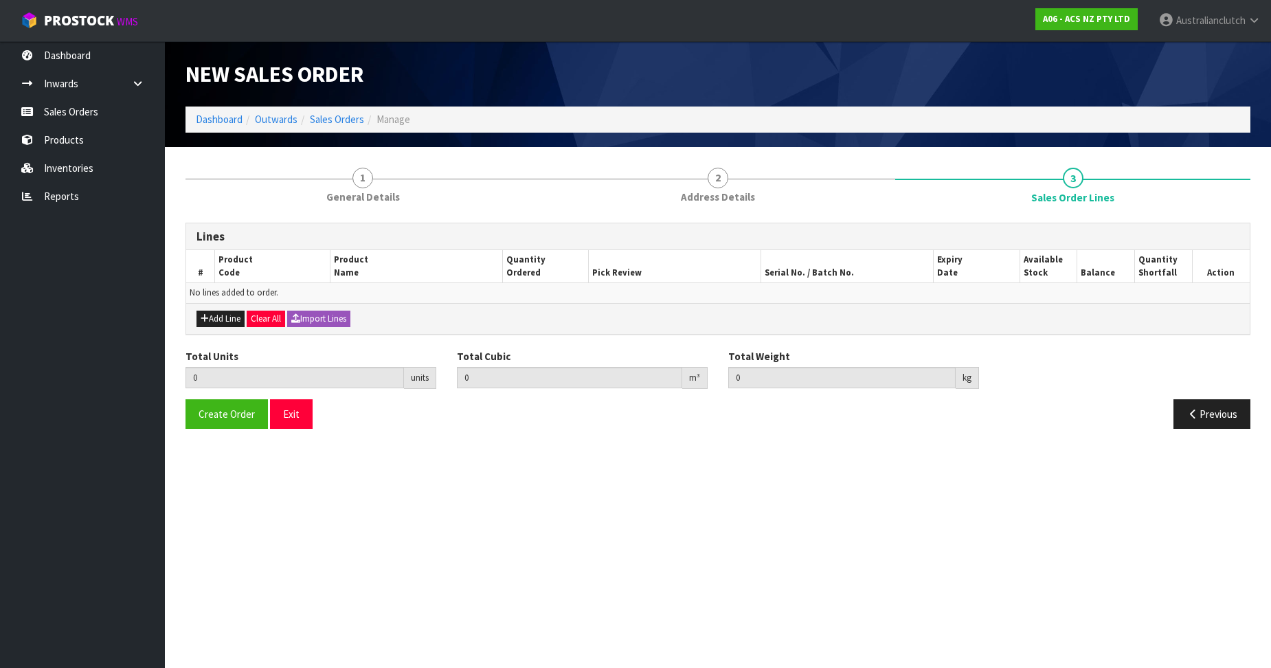 The height and width of the screenshot is (668, 1271). I want to click on td: No lines added to order., so click(718, 293).